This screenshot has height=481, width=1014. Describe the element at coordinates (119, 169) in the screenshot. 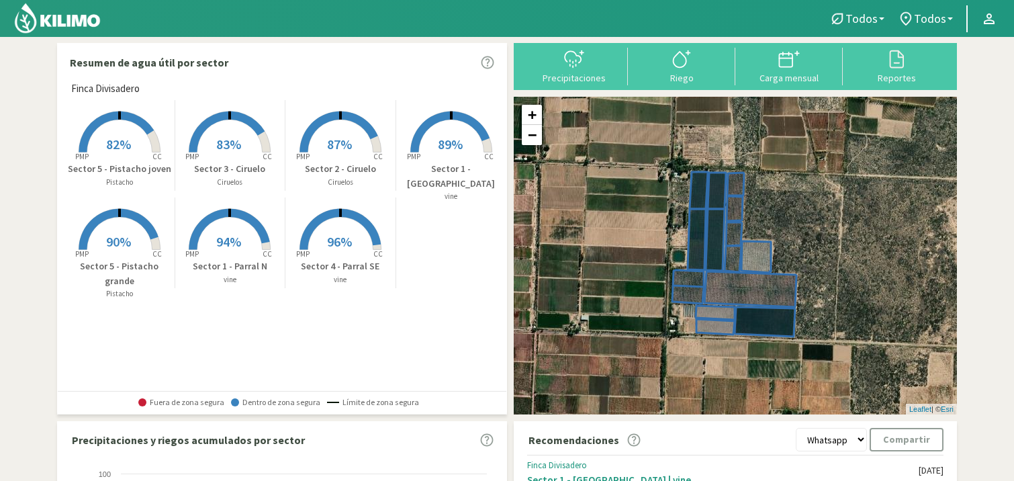

I see `p: Sector 5 - Pistacho joven` at that location.